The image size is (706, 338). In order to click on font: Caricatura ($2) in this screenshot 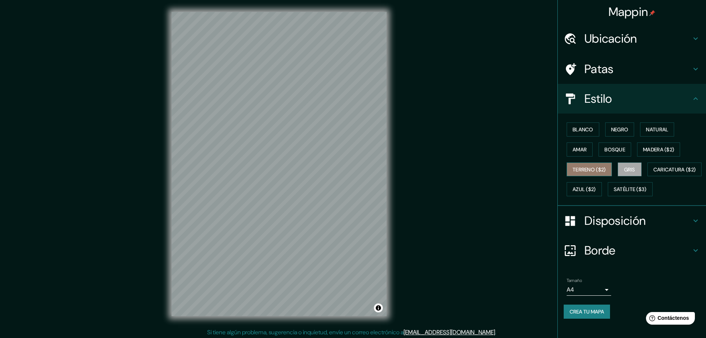, I will do `click(674, 169)`.